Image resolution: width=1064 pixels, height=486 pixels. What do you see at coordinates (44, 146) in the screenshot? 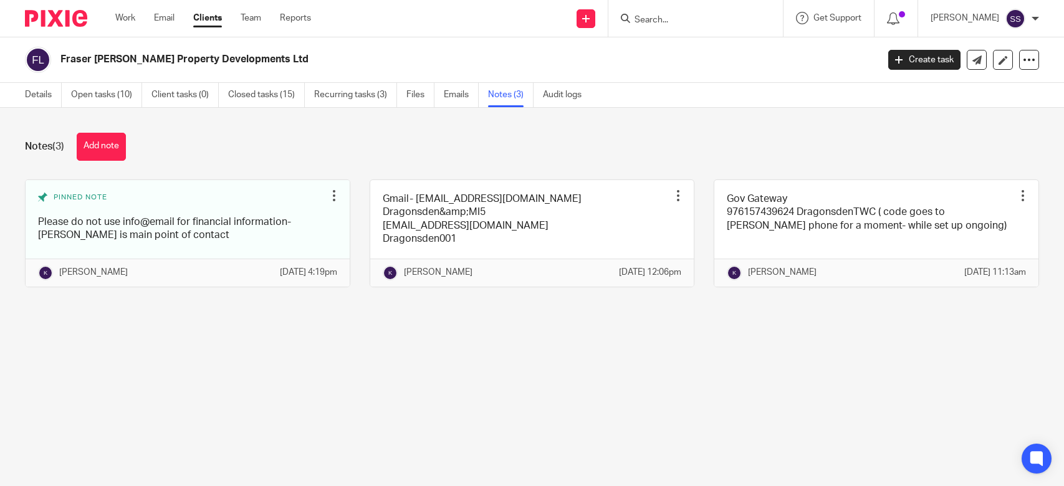
I see `h1: Notes` at bounding box center [44, 146].